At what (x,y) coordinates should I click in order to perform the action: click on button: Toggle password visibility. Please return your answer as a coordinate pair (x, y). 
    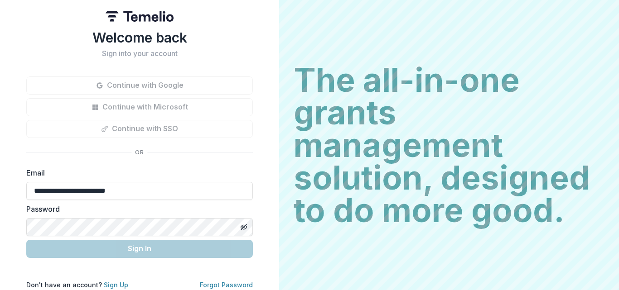
    Looking at the image, I should click on (244, 227).